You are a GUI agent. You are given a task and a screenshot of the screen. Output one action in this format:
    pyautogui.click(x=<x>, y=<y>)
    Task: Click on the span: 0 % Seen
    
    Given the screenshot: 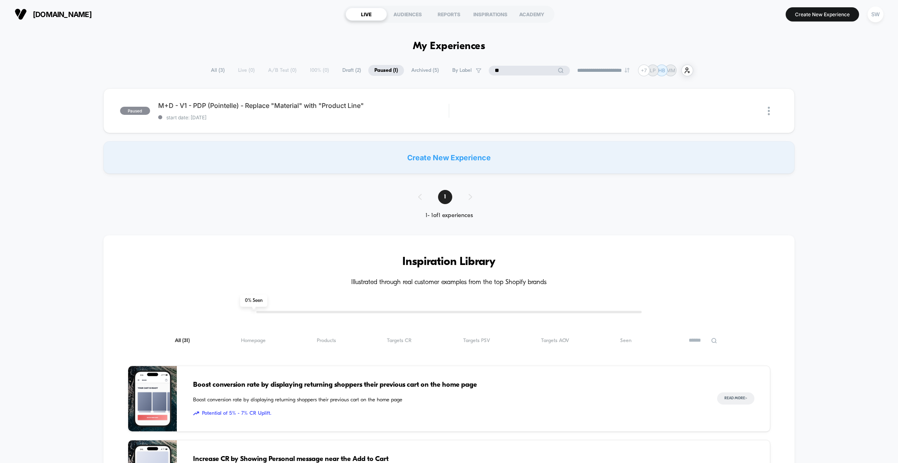 What is the action you would take?
    pyautogui.click(x=254, y=301)
    